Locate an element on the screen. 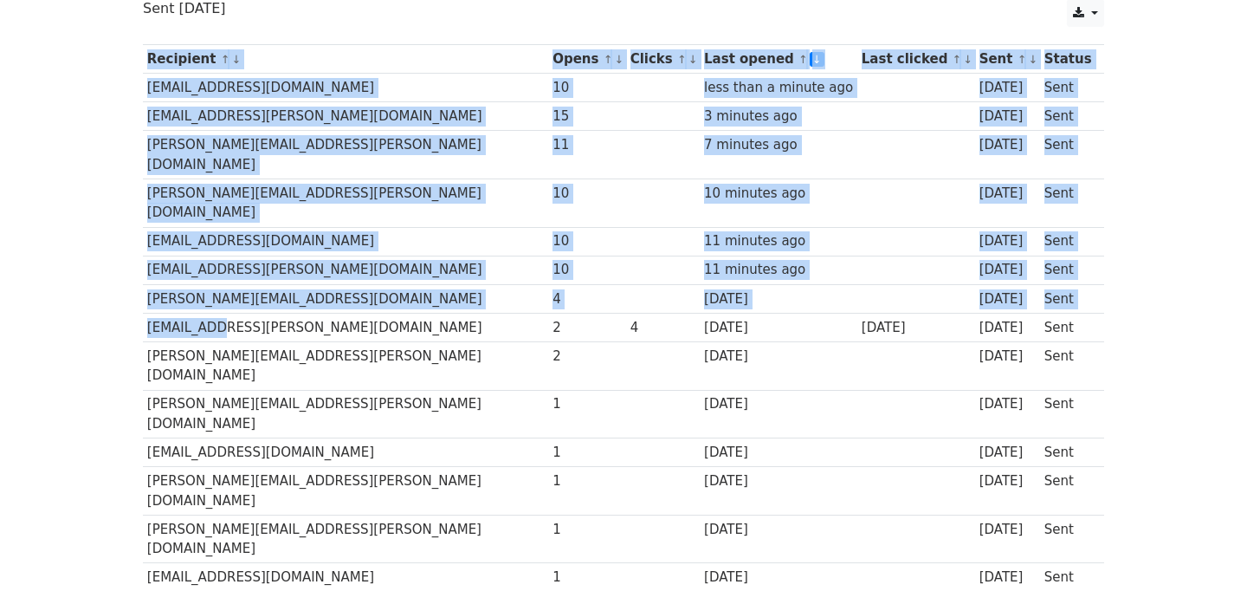  th: Opens is located at coordinates (587, 59).